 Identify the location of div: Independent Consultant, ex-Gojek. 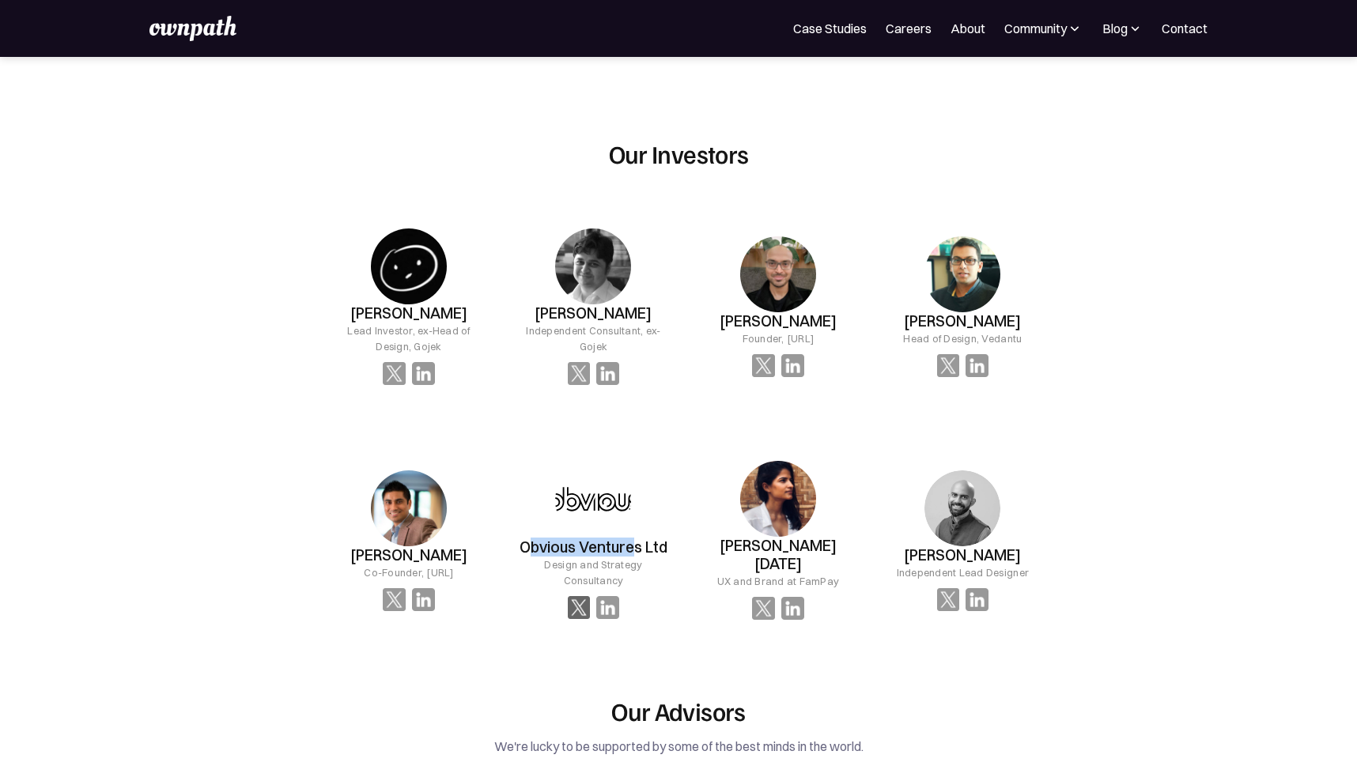
(593, 338).